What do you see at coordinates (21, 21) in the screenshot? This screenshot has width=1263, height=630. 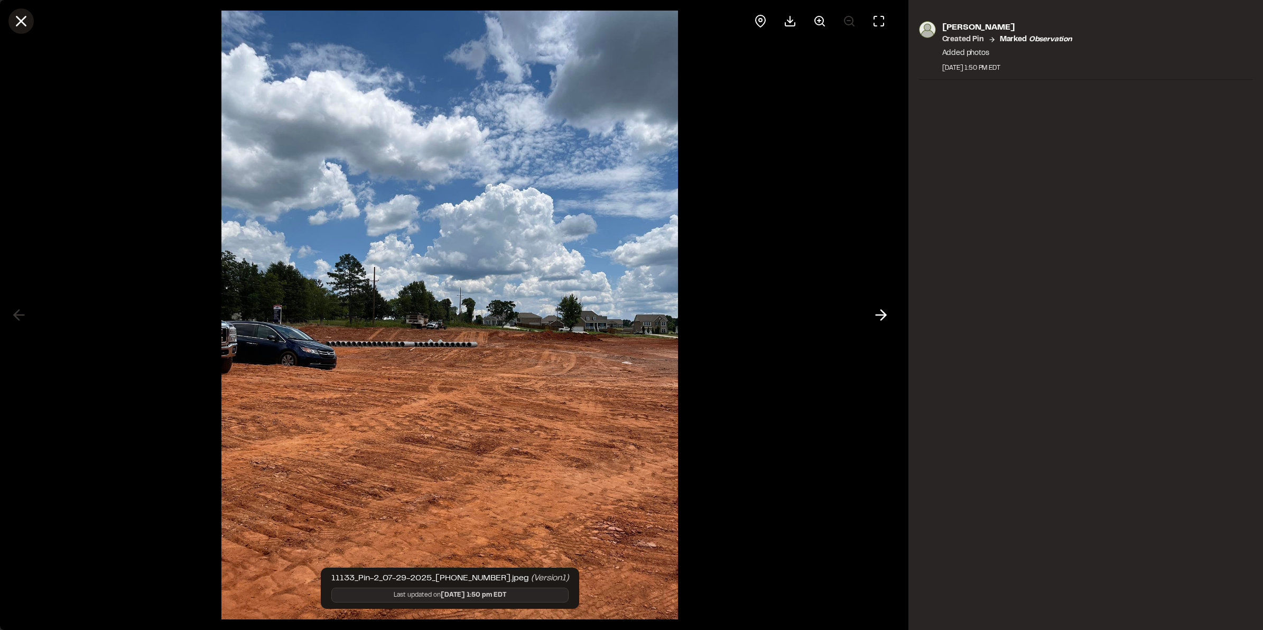 I see `button: Close modal` at bounding box center [21, 21].